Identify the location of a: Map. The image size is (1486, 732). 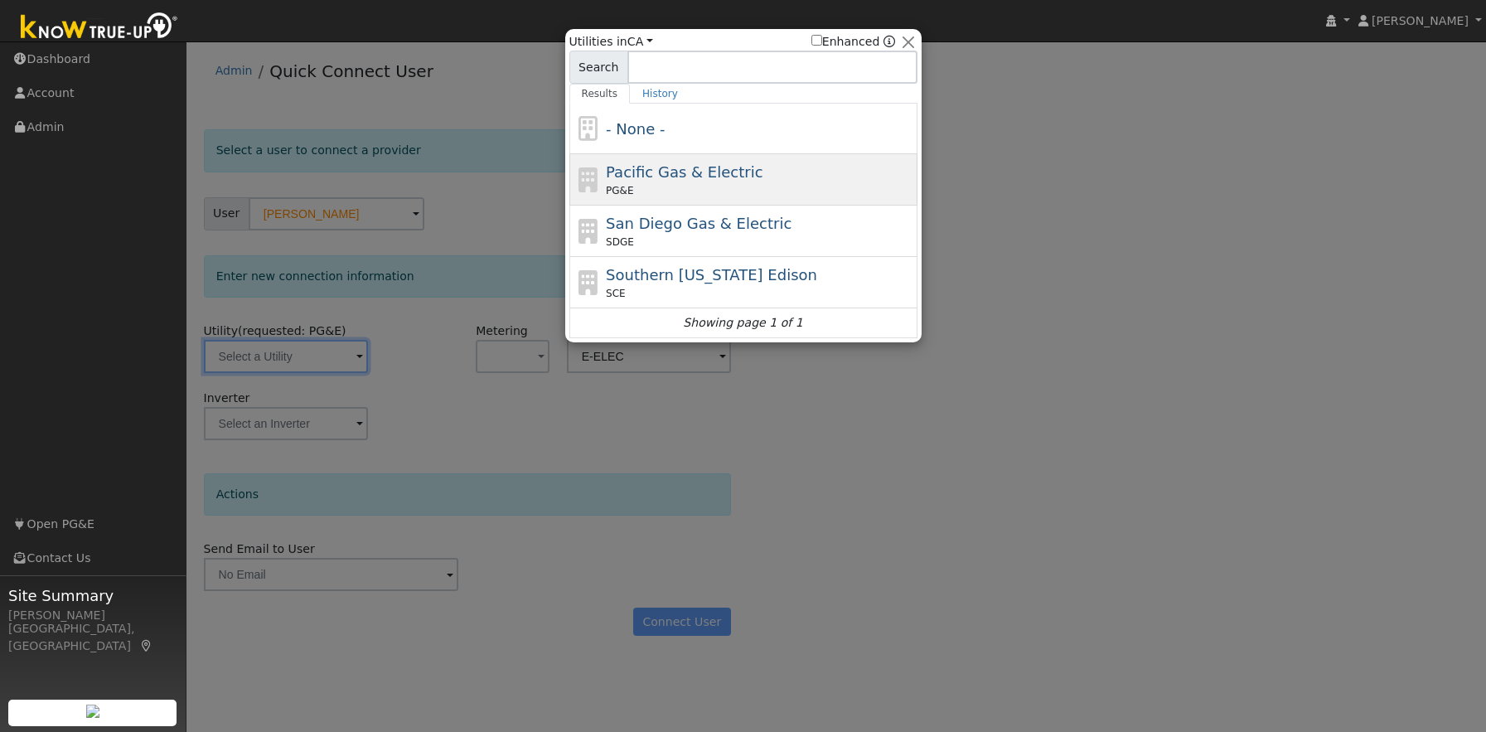
(147, 646).